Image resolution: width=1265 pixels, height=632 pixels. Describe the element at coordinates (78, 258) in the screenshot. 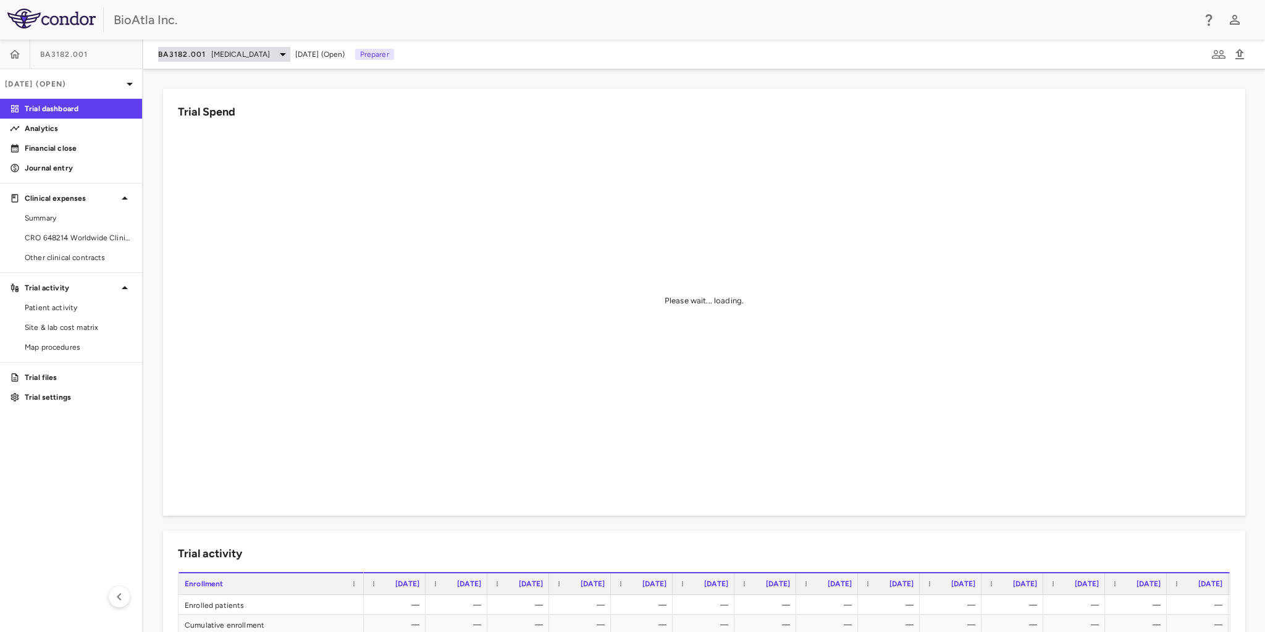

I see `span: Other clinical contracts` at that location.